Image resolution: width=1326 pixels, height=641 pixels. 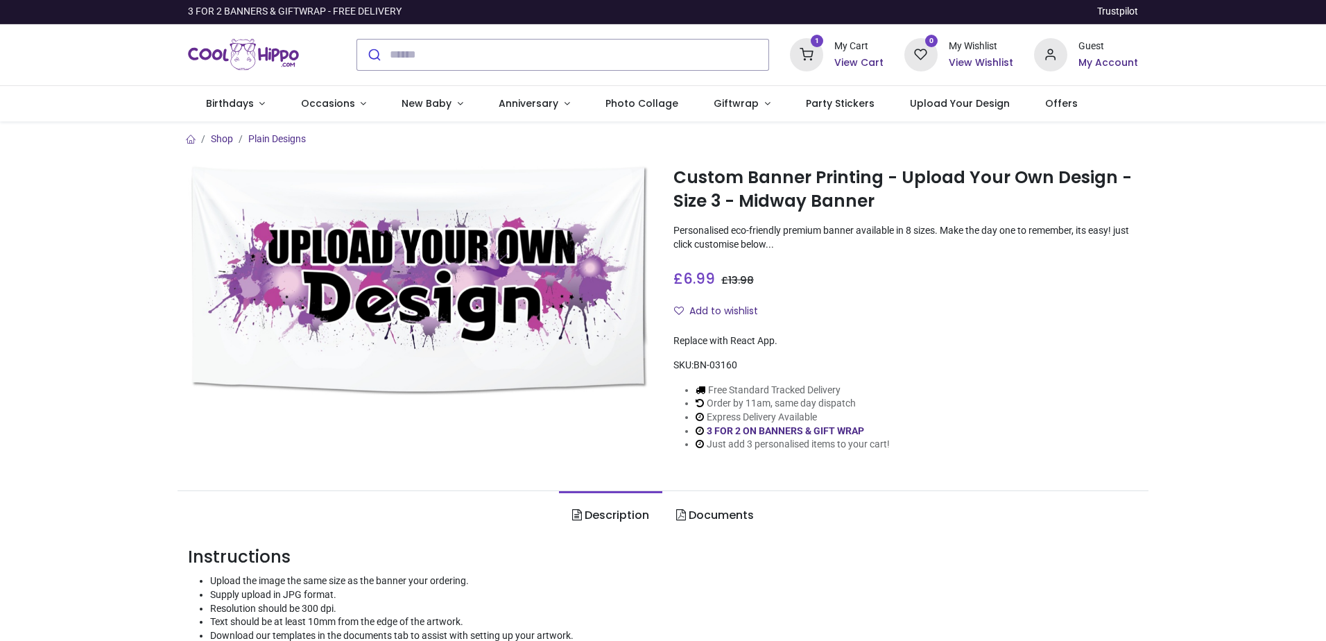 What do you see at coordinates (528, 103) in the screenshot?
I see `span: Anniversary` at bounding box center [528, 103].